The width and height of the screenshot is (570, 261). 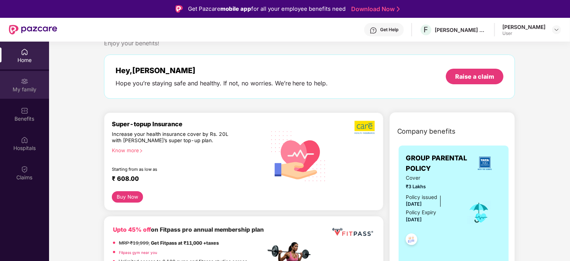 What do you see at coordinates (134, 243) in the screenshot?
I see `del: MRP ₹19,999,` at bounding box center [134, 243].